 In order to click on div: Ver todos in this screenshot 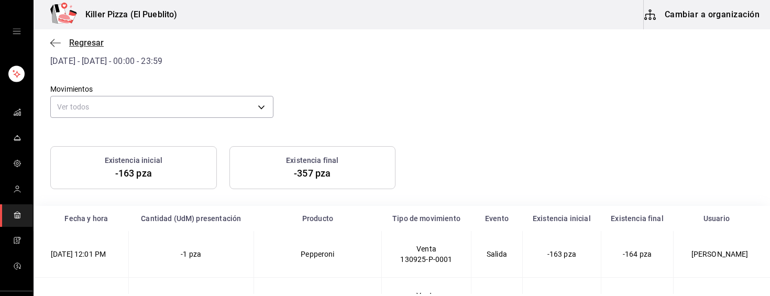, I will do `click(162, 107)`.